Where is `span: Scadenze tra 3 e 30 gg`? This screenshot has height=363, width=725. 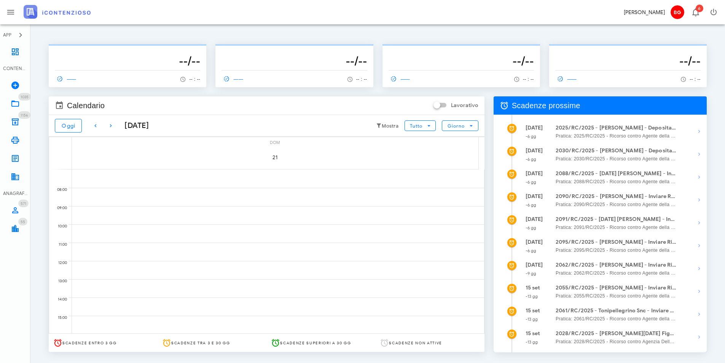 span: Scadenze tra 3 e 30 gg is located at coordinates (201, 343).